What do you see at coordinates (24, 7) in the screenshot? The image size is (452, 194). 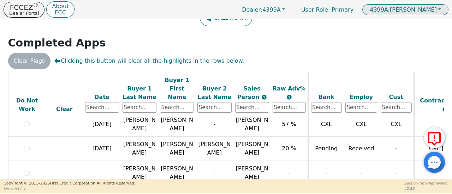 I see `p: FCCEZ` at bounding box center [24, 7].